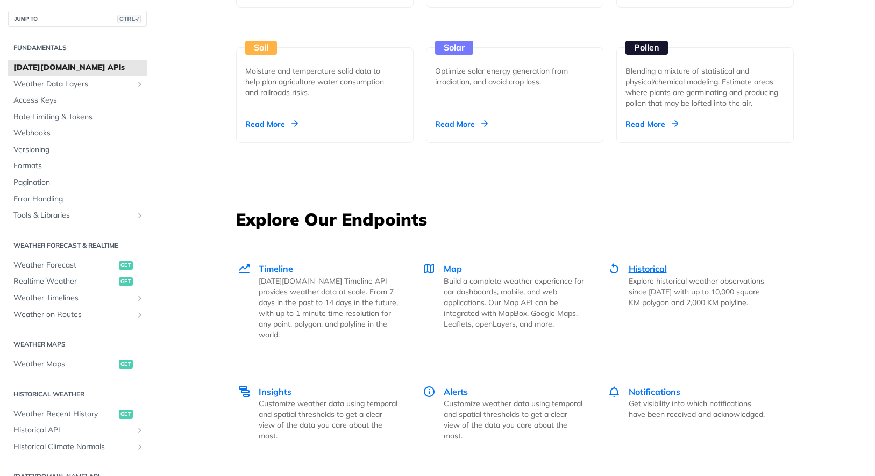  What do you see at coordinates (455, 392) in the screenshot?
I see `span: Alerts` at bounding box center [455, 392].